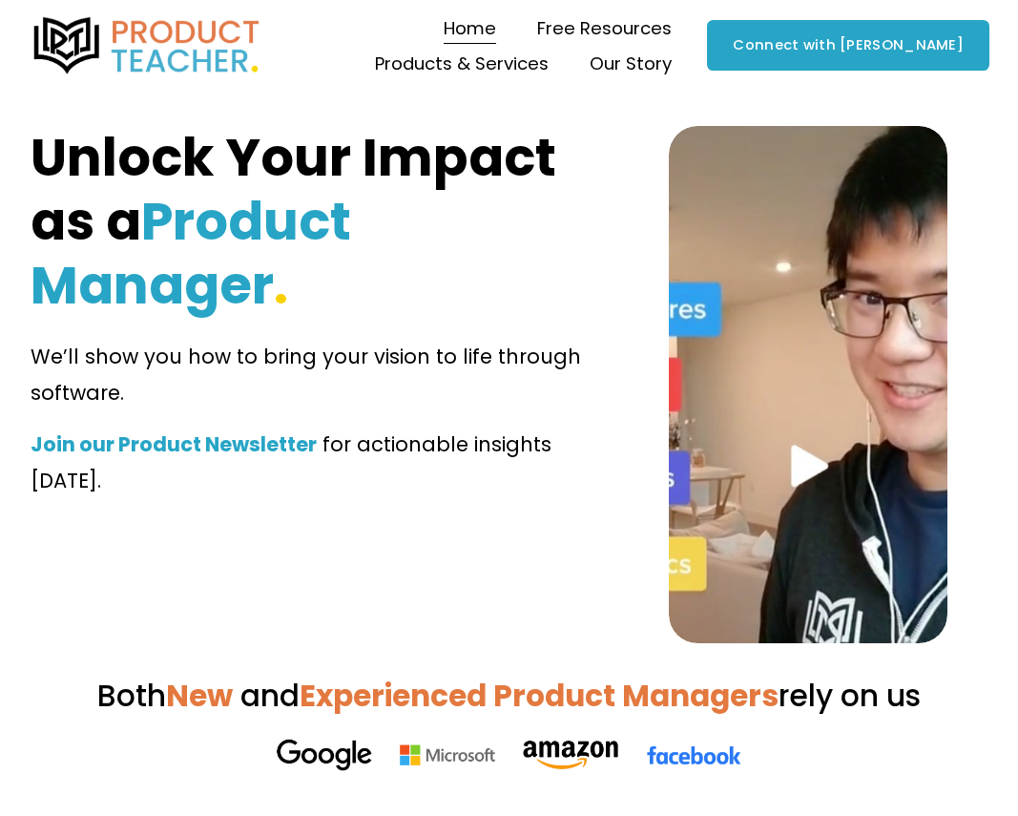 This screenshot has width=1018, height=816. What do you see at coordinates (631, 63) in the screenshot?
I see `span: Our Story` at bounding box center [631, 63].